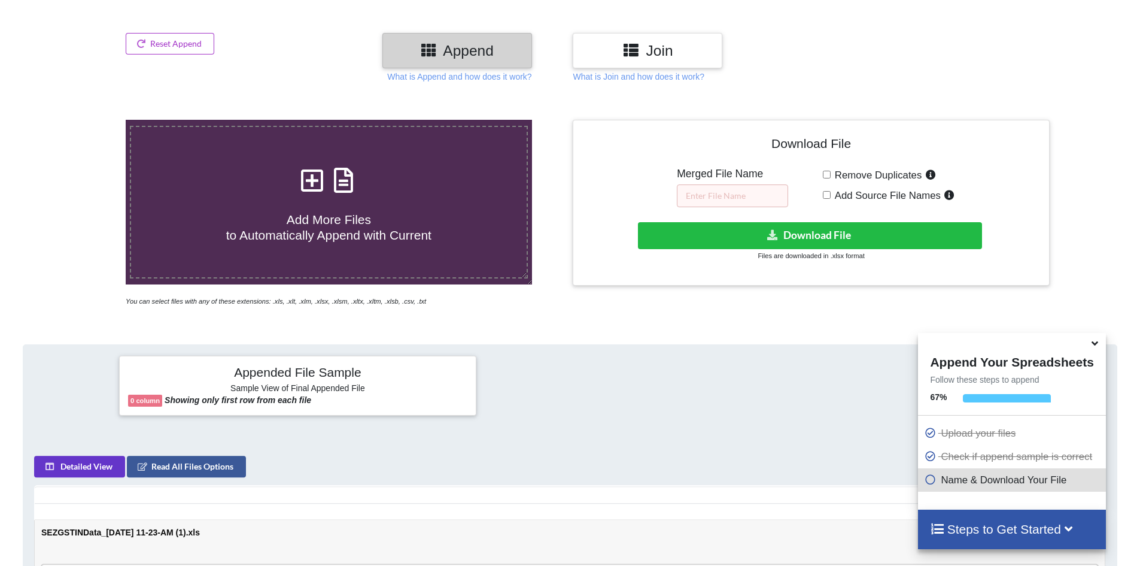  I want to click on h6: Sample View of Final Appended File, so click(297, 389).